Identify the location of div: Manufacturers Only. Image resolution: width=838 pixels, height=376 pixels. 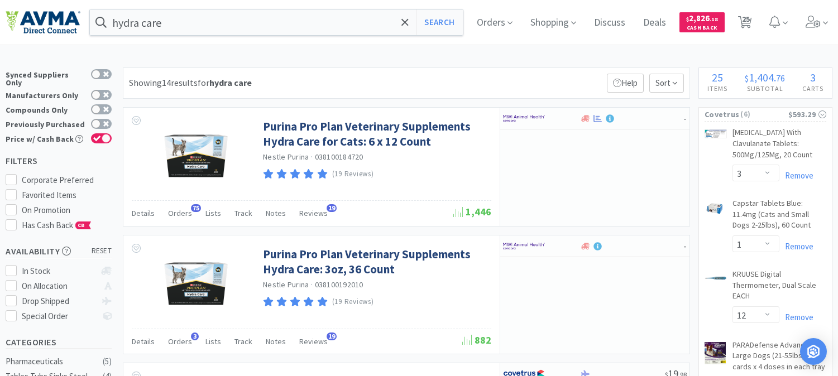
(45, 94).